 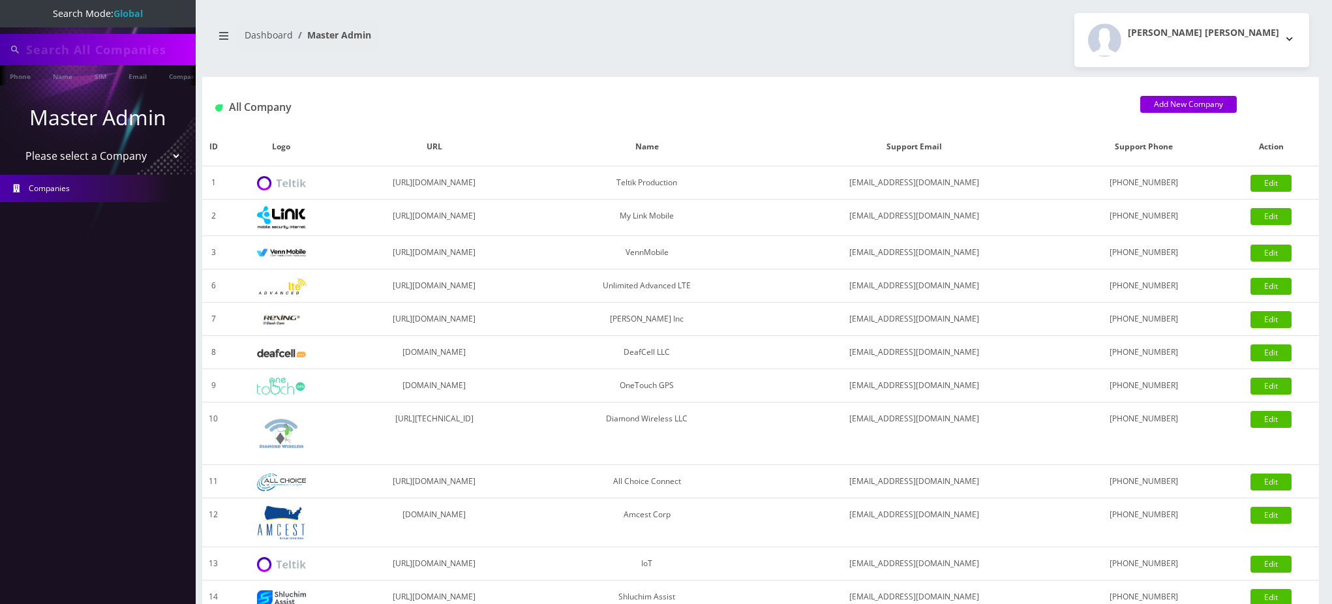 What do you see at coordinates (647, 253) in the screenshot?
I see `td: VennMobile` at bounding box center [647, 253].